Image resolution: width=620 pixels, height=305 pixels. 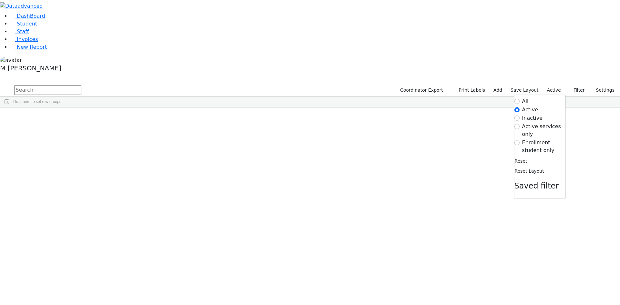 What do you see at coordinates (27, 39) in the screenshot?
I see `span: Invoices` at bounding box center [27, 39].